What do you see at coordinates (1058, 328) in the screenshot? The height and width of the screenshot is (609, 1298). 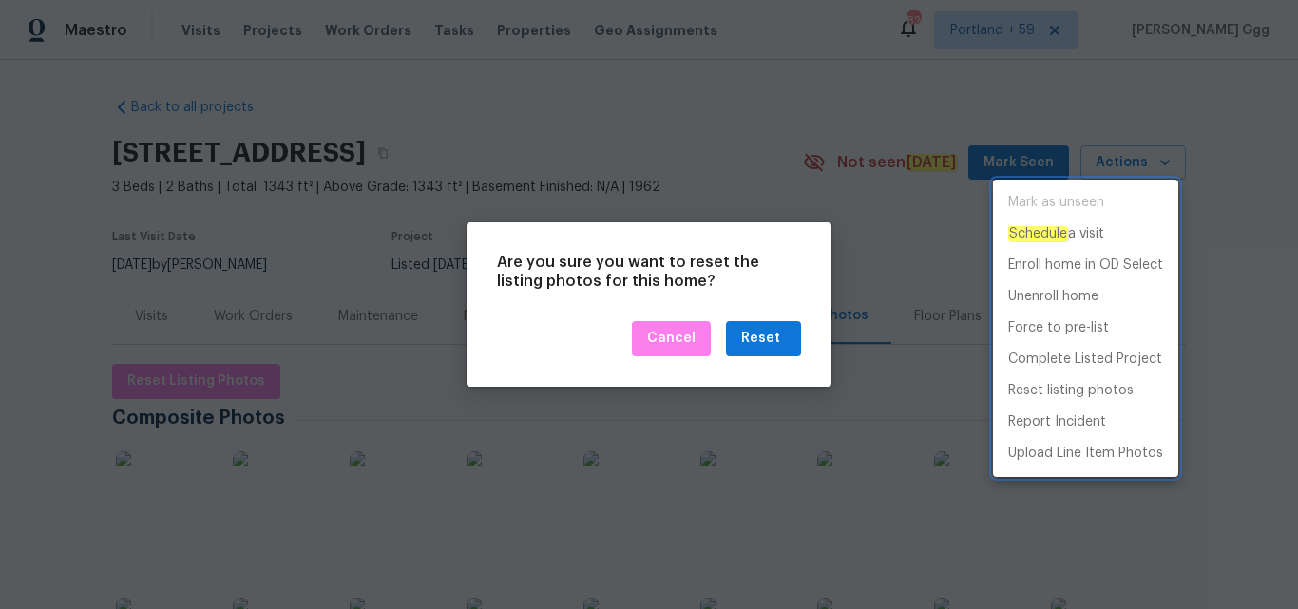 I see `p: Force to pre-list` at bounding box center [1058, 328].